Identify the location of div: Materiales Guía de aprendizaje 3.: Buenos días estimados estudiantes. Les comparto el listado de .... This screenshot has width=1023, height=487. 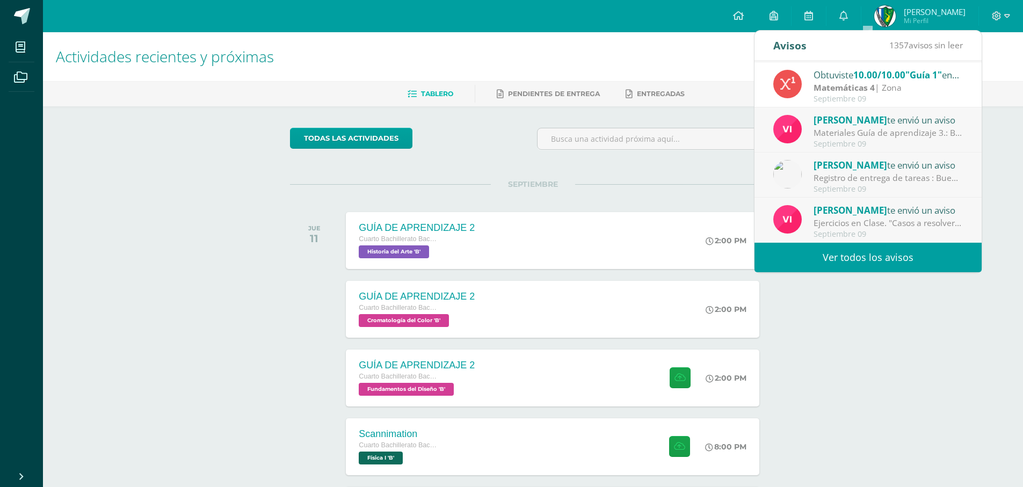
(888, 133).